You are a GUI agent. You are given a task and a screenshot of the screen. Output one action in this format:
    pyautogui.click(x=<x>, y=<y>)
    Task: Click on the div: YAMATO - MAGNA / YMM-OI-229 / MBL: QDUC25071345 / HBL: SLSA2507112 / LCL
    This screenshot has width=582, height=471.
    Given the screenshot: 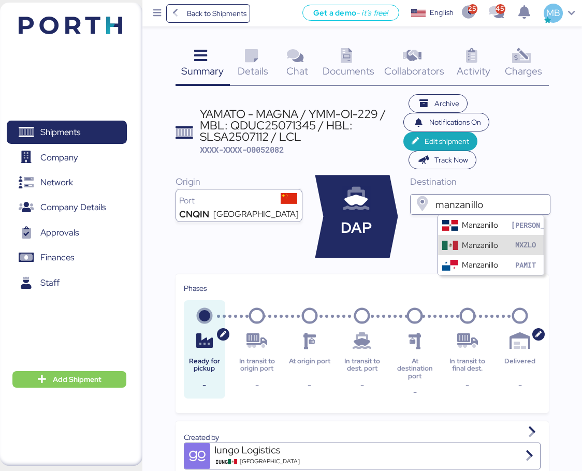 What is the action you would take?
    pyautogui.click(x=302, y=125)
    